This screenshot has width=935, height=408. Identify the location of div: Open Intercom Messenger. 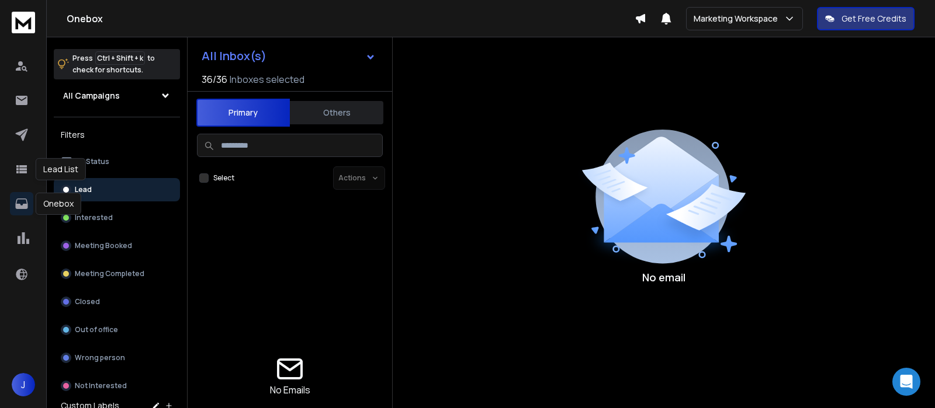
(906, 382).